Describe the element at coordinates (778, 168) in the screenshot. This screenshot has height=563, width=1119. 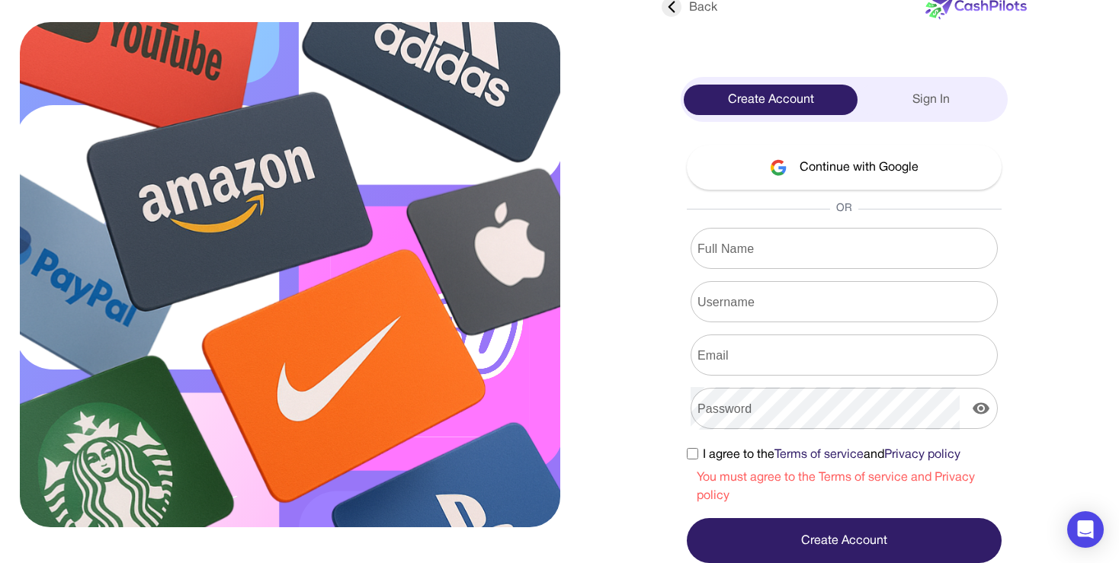
I see `img: google-logo.svg` at that location.